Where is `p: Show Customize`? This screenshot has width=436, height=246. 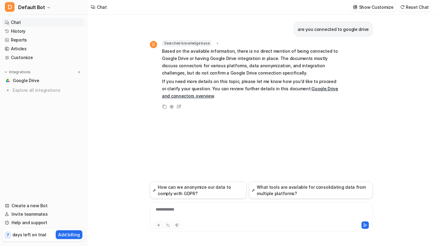
p: Show Customize is located at coordinates (377, 7).